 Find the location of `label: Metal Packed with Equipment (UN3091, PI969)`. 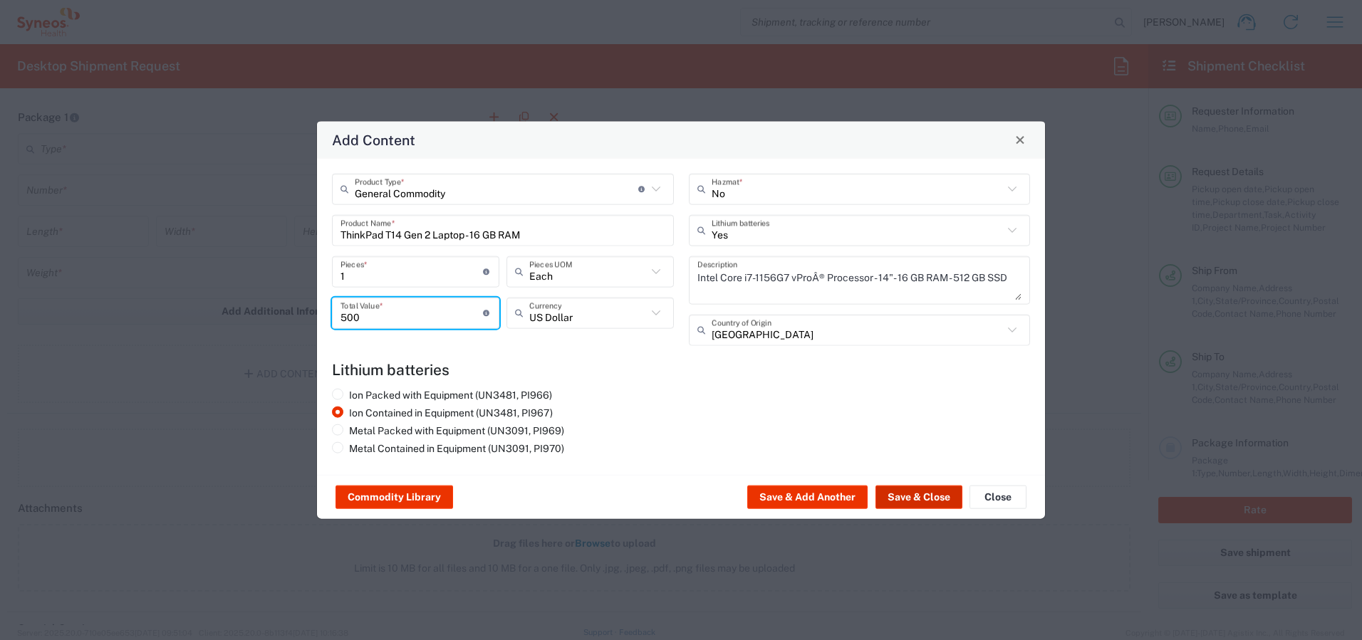

label: Metal Packed with Equipment (UN3091, PI969) is located at coordinates (448, 430).